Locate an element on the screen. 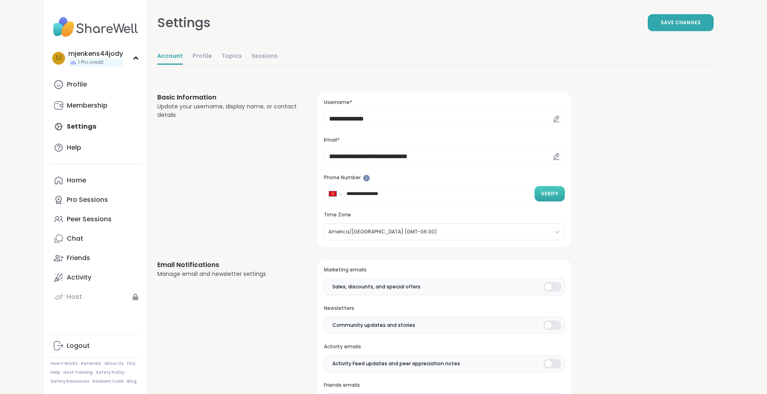  div: Peer Sessions is located at coordinates (89, 219).